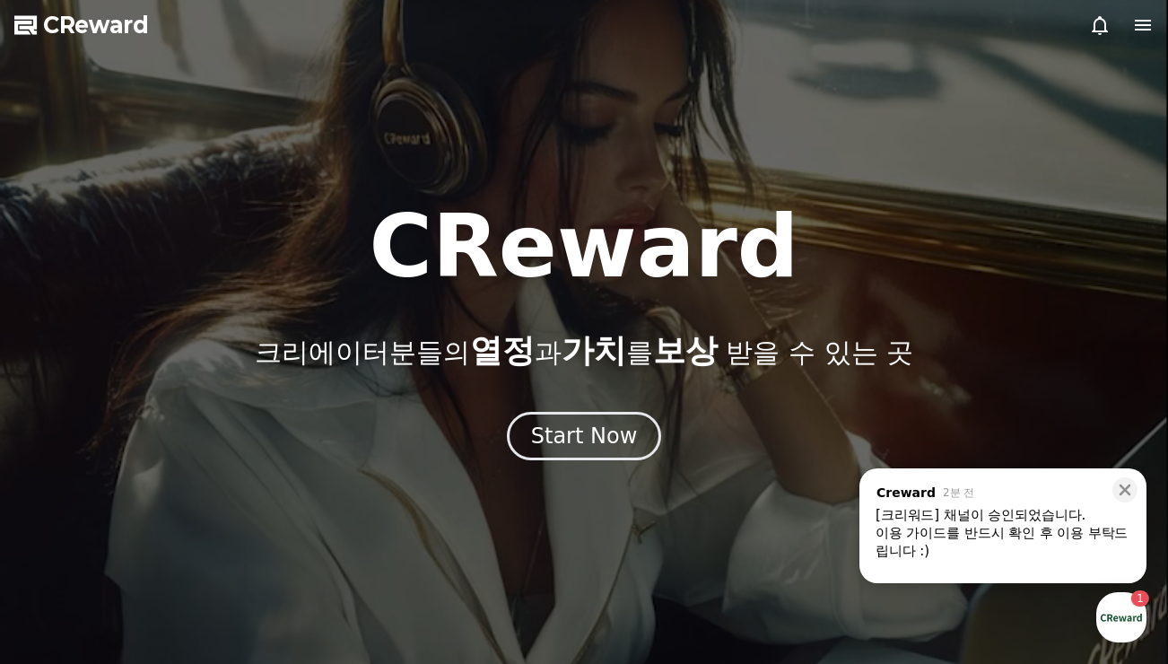 The height and width of the screenshot is (664, 1168). What do you see at coordinates (686, 350) in the screenshot?
I see `span: 보상` at bounding box center [686, 350].